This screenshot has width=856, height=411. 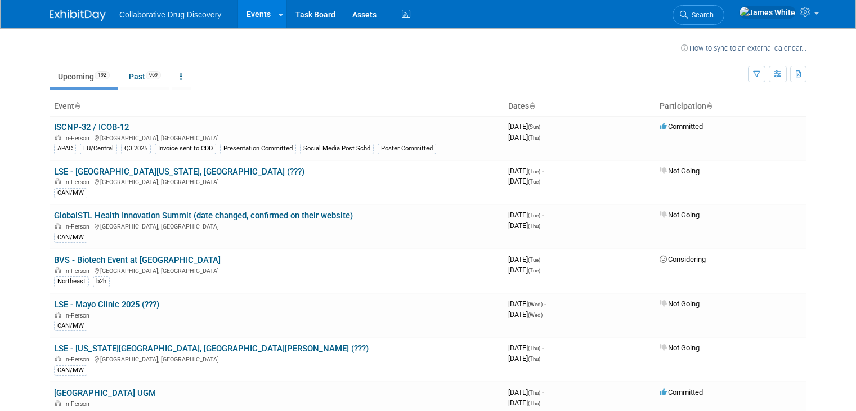 What do you see at coordinates (77, 106) in the screenshot?
I see `a: Sort by Event Name` at bounding box center [77, 106].